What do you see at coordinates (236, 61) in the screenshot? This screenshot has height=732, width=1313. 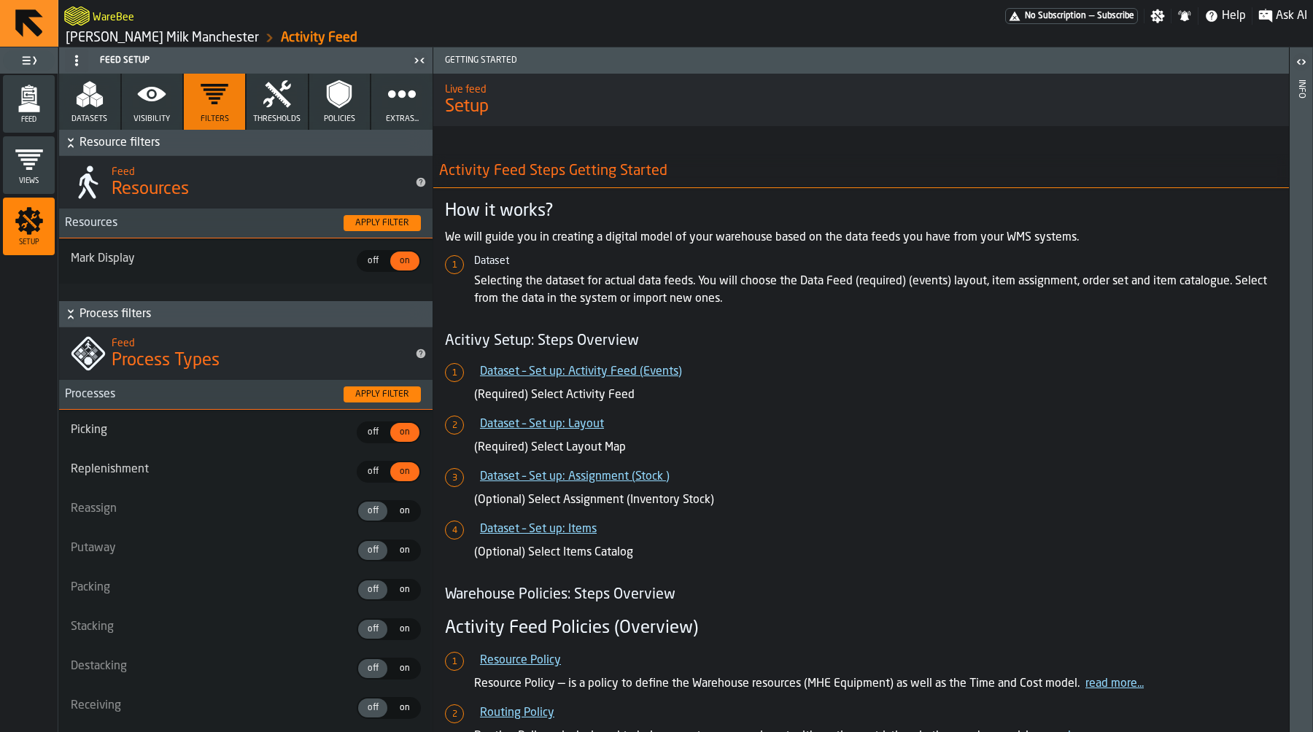 I see `div: Feed Setup` at bounding box center [236, 61].